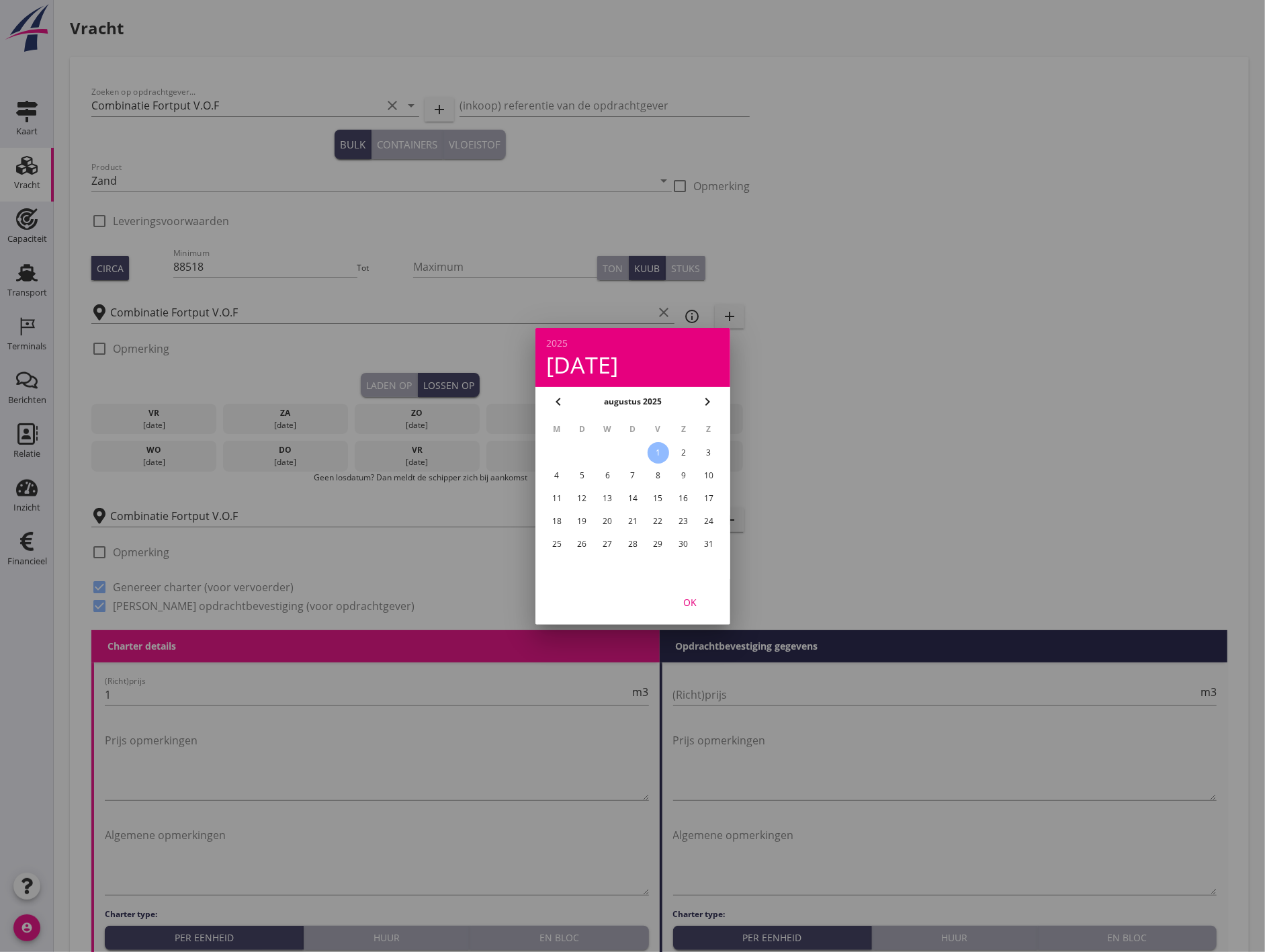  What do you see at coordinates (582, 499) in the screenshot?
I see `button: 12` at bounding box center [582, 499].